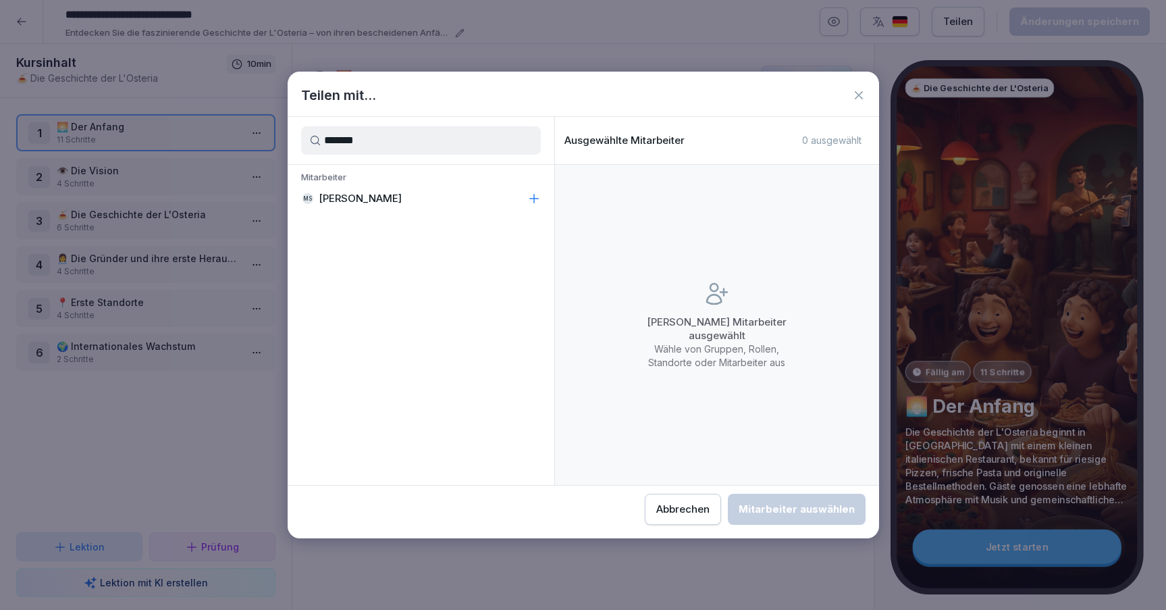 The height and width of the screenshot is (610, 1166). Describe the element at coordinates (421, 179) in the screenshot. I see `p: Mitarbeiter` at that location.